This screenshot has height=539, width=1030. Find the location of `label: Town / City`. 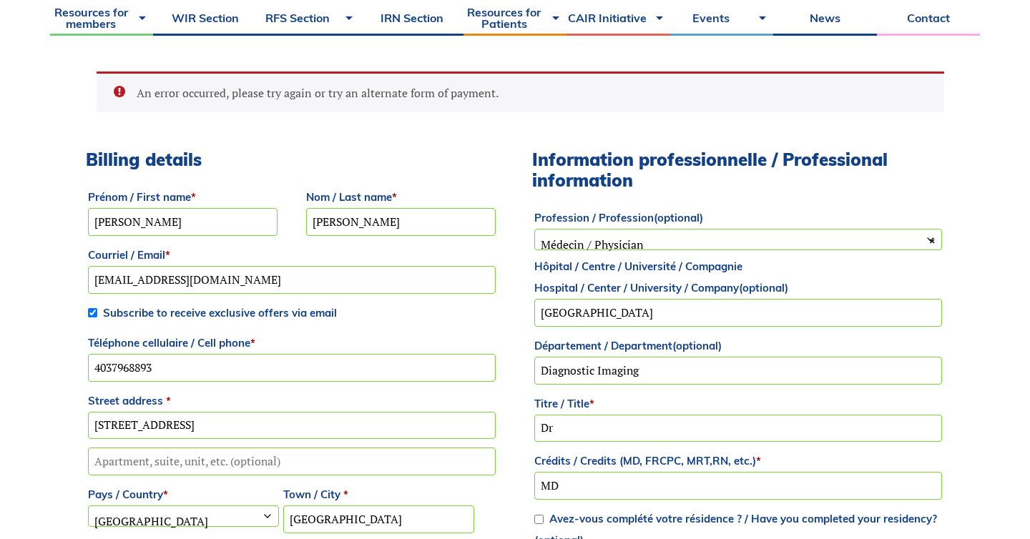

label: Town / City is located at coordinates (378, 495).